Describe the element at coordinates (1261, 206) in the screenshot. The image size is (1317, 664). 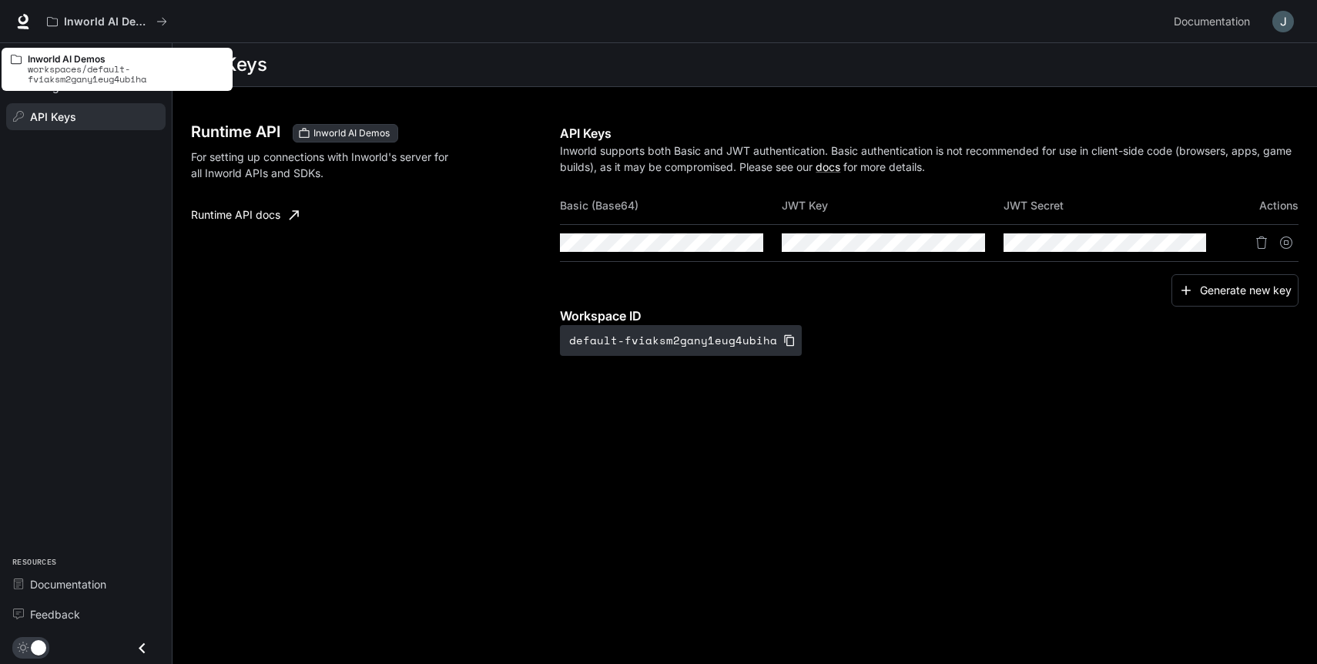
I see `th: Actions` at that location.